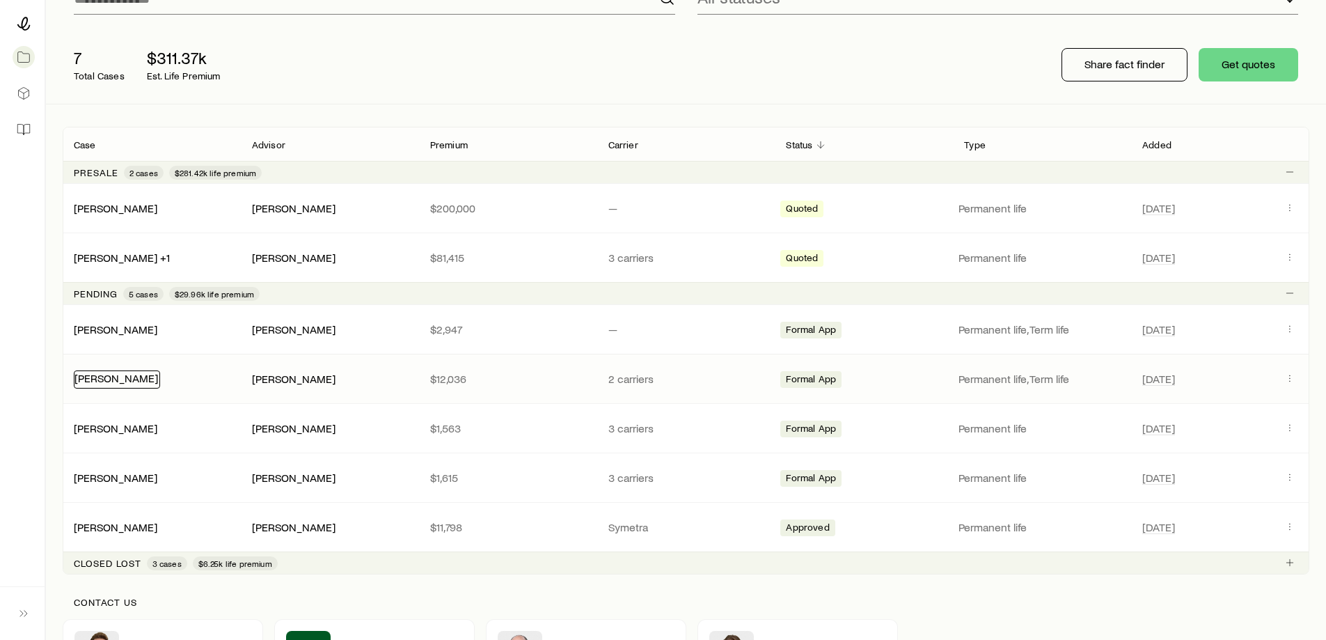  Describe the element at coordinates (686, 379) in the screenshot. I see `p: 2 carriers` at that location.